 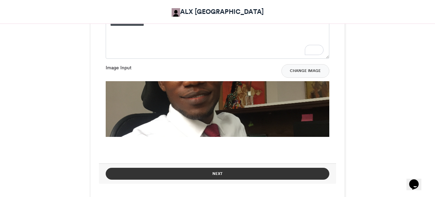 What do you see at coordinates (217, 174) in the screenshot?
I see `button: Next` at bounding box center [217, 174].